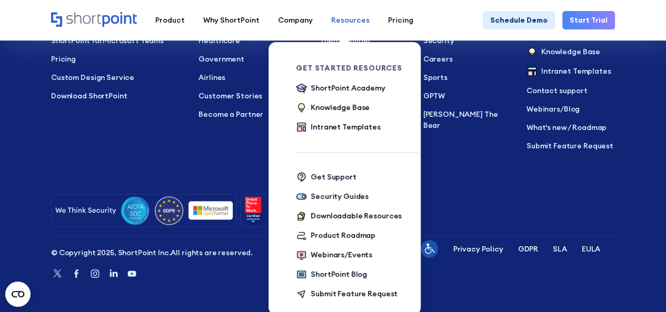 Image resolution: width=666 pixels, height=312 pixels. Describe the element at coordinates (338, 274) in the screenshot. I see `div: ShortPoint Blog` at that location.